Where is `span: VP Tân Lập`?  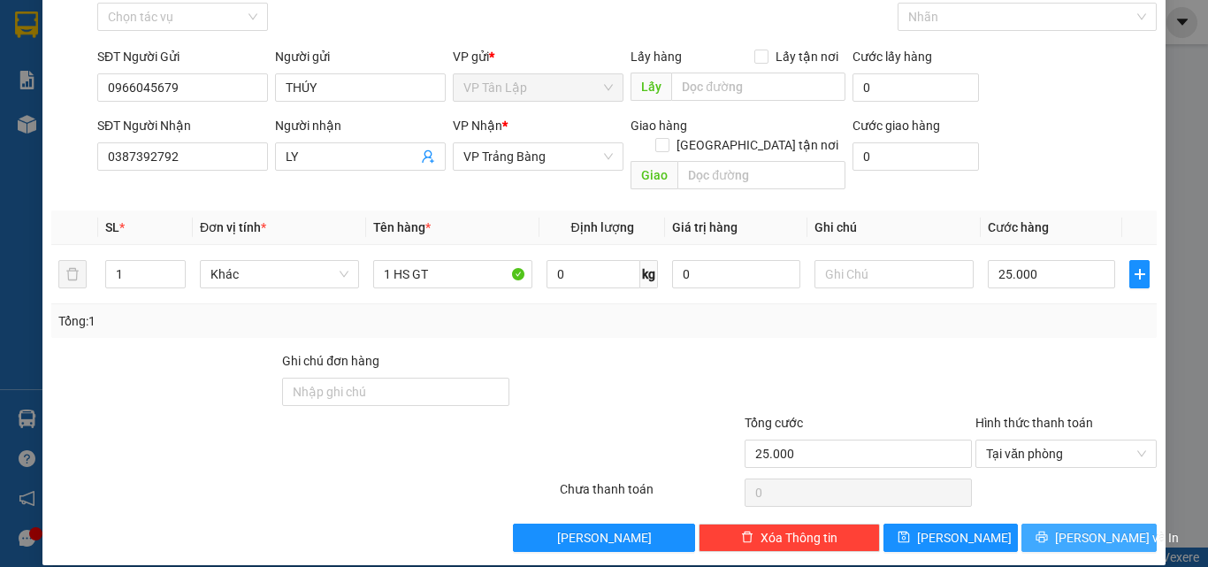 span: VP Tân Lập is located at coordinates (537, 88).